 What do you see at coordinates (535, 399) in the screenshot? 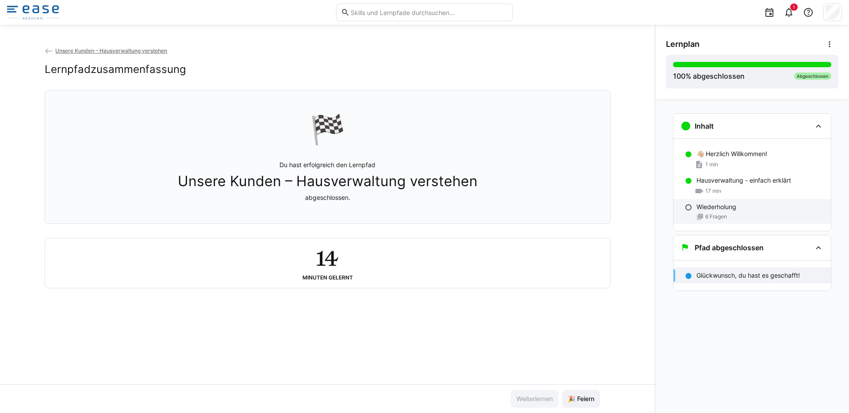
I see `span: Weiterlernen` at bounding box center [535, 399].